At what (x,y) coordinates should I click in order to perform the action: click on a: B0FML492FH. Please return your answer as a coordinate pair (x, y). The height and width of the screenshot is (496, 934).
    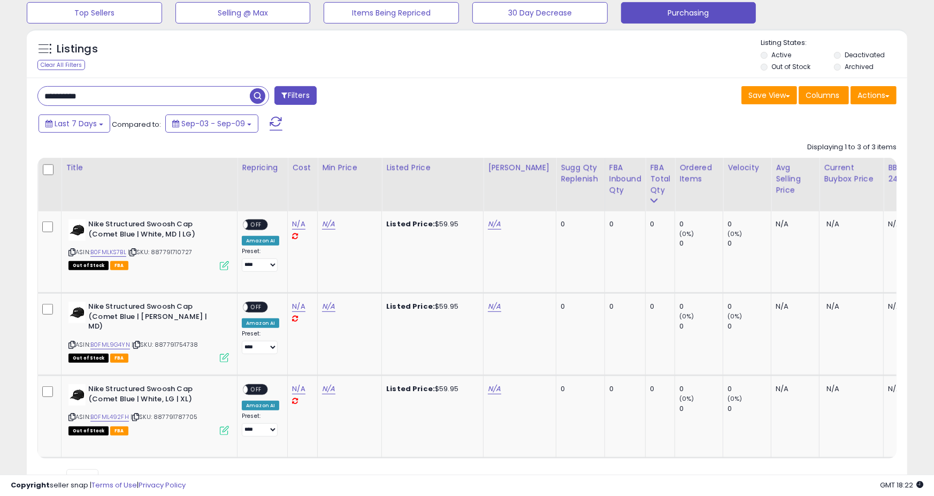
    Looking at the image, I should click on (110, 417).